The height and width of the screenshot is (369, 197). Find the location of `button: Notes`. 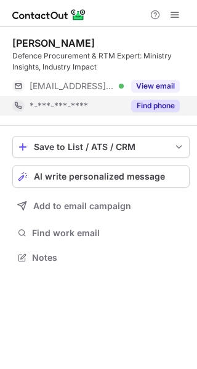

button: Notes is located at coordinates (101, 258).